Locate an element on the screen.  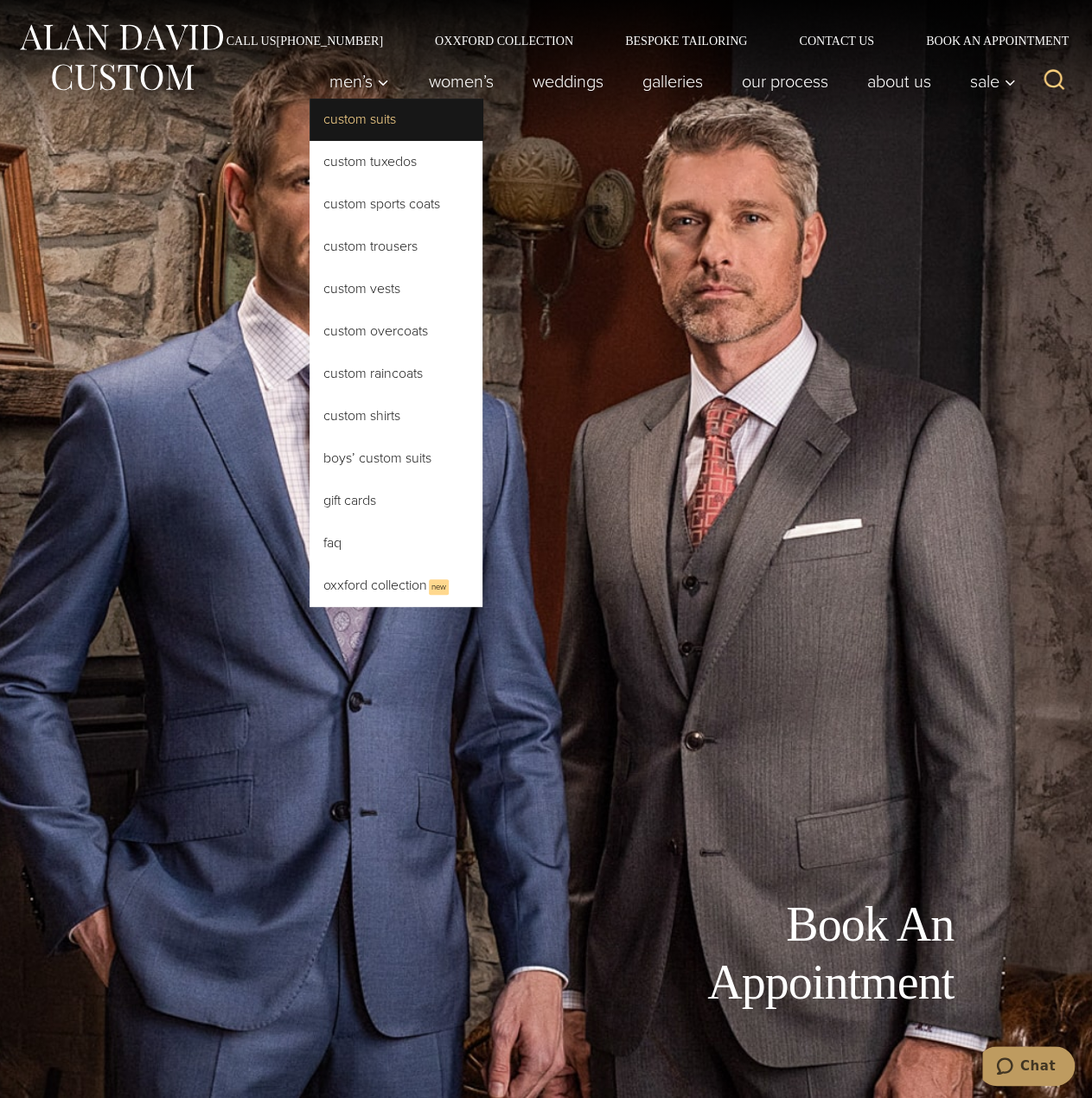
a: Custom Shirts is located at coordinates (396, 416).